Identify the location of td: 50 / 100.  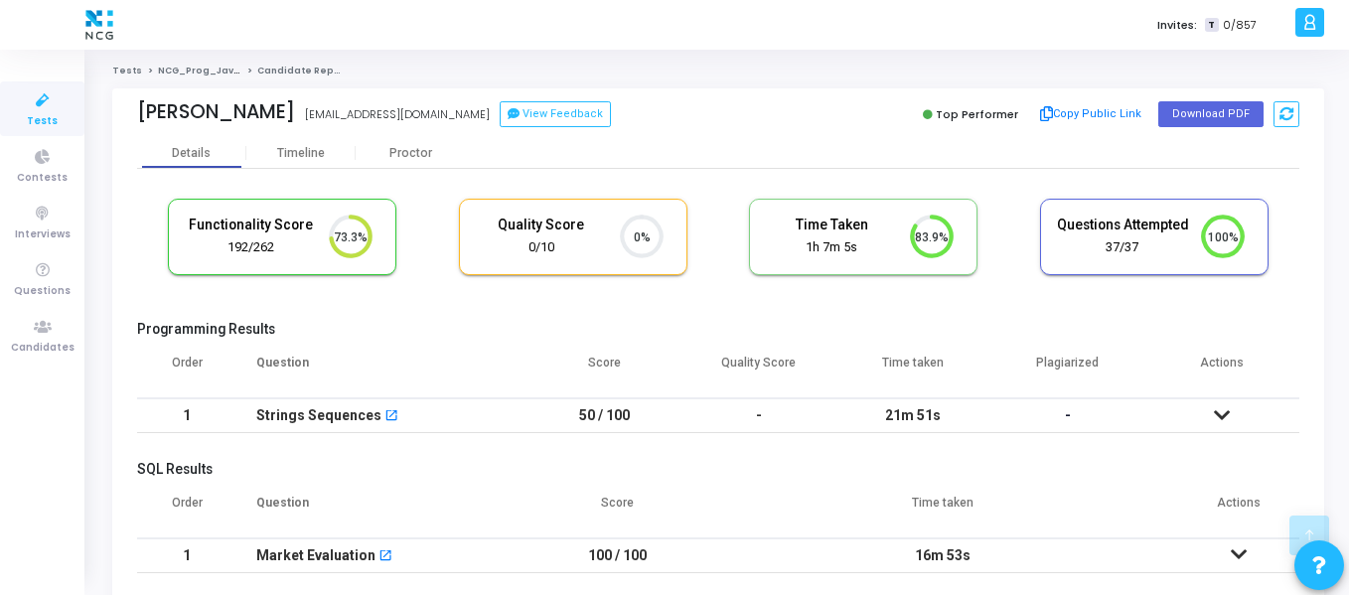
(605, 415).